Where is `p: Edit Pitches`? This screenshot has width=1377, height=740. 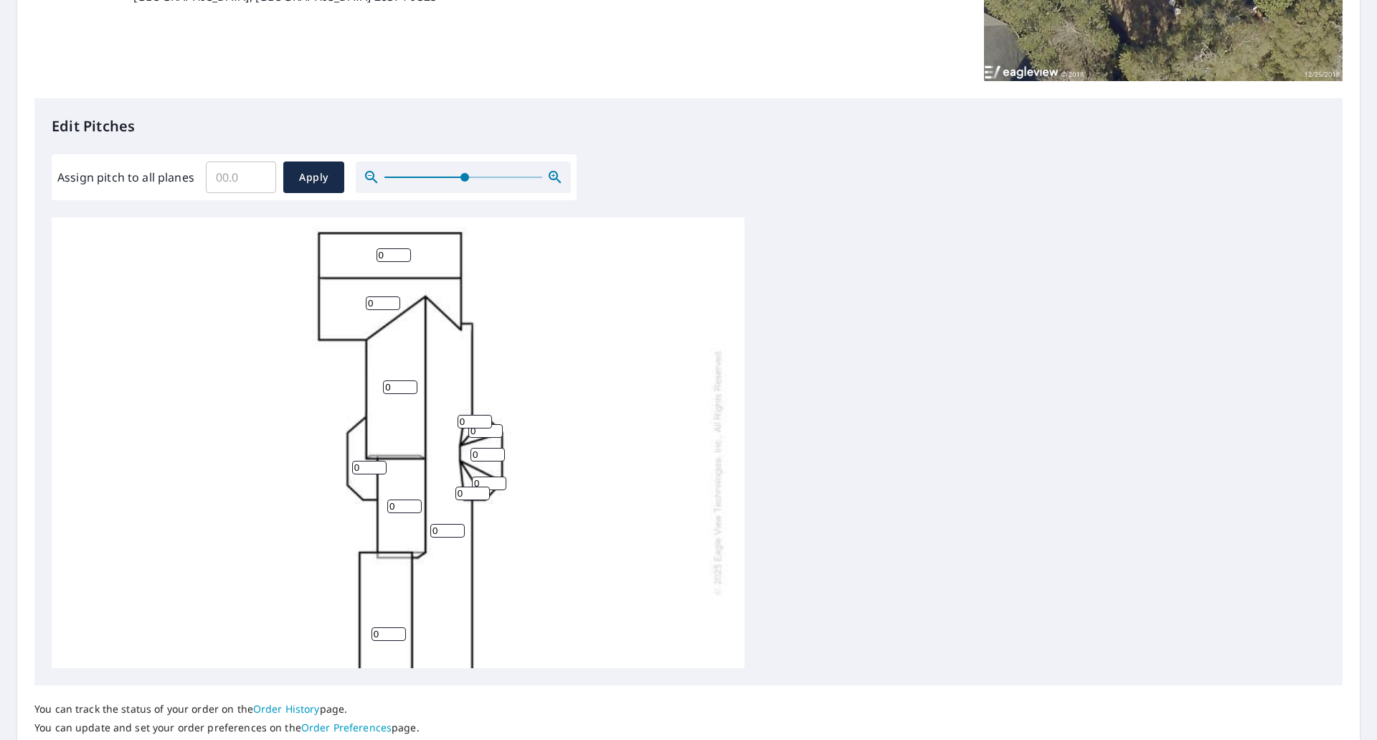 p: Edit Pitches is located at coordinates (689, 126).